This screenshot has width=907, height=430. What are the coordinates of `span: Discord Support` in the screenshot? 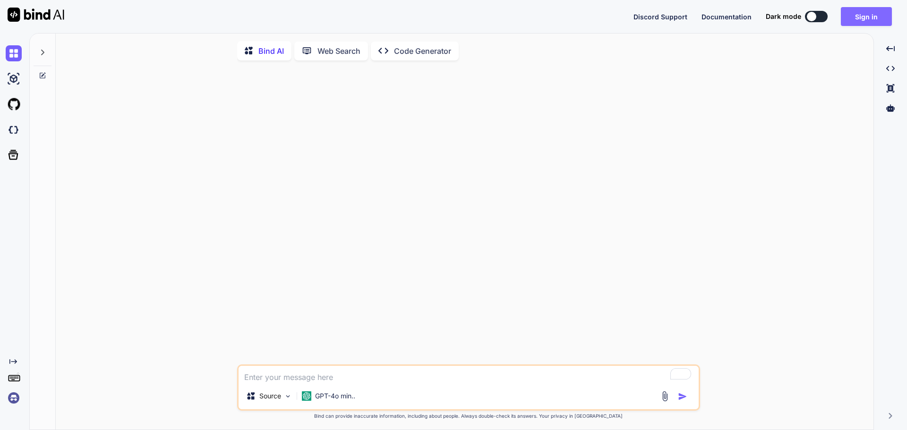 It's located at (660, 17).